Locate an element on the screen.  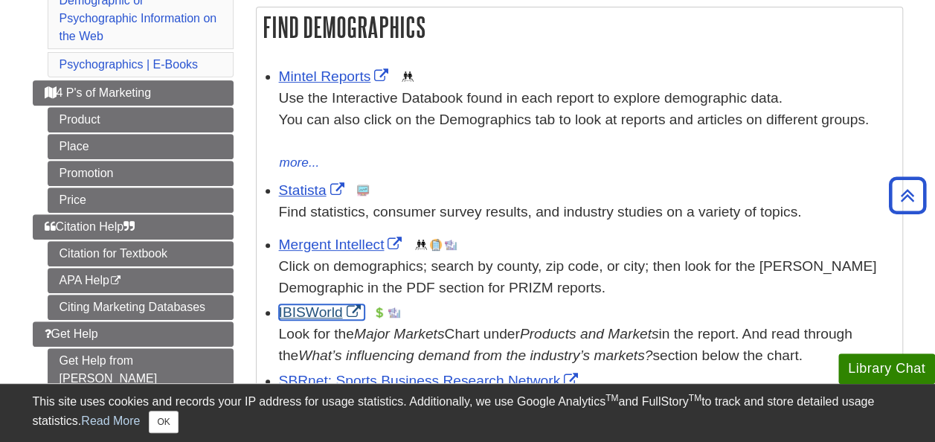
img: Statistics is located at coordinates (363, 190).